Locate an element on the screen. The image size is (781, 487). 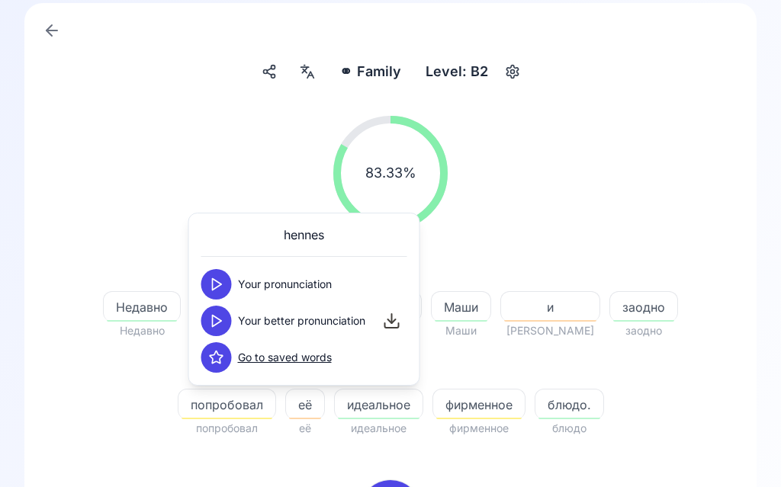
span: Family is located at coordinates (379, 72).